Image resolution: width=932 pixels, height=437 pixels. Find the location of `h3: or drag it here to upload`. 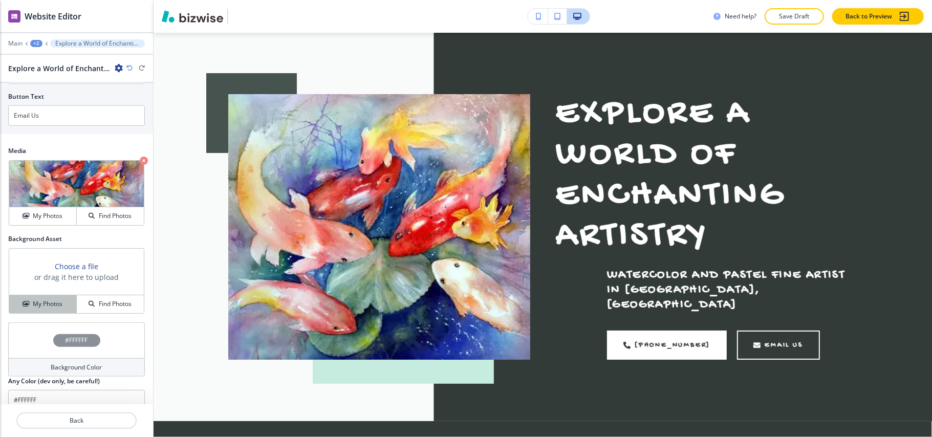

h3: or drag it here to upload is located at coordinates (76, 277).